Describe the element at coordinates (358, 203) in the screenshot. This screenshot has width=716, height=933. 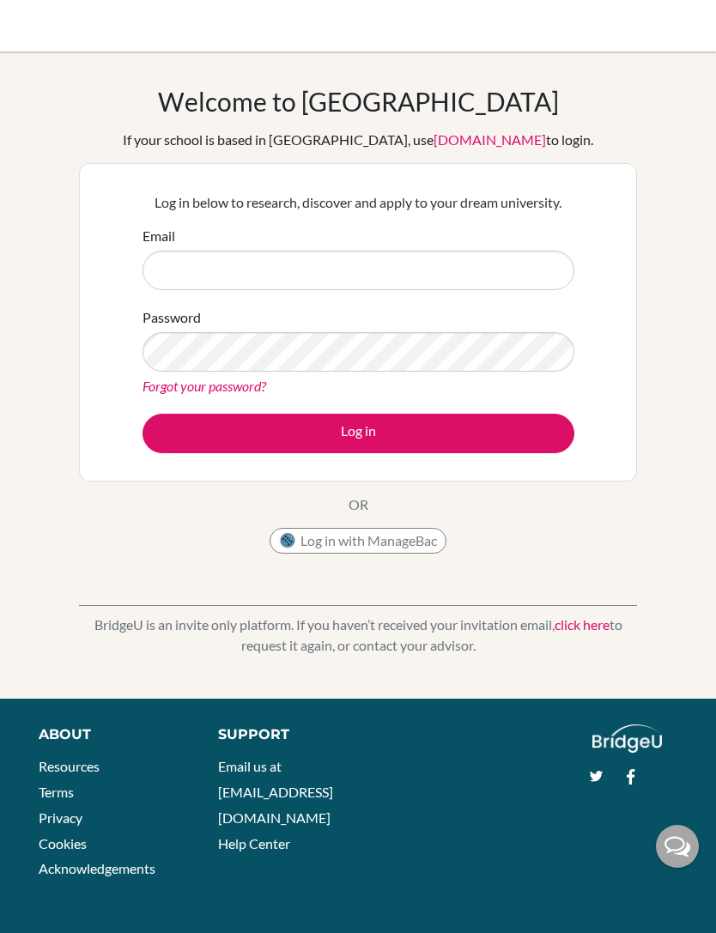
I see `p: Log in below to research, discover and apply to your dream university.` at that location.